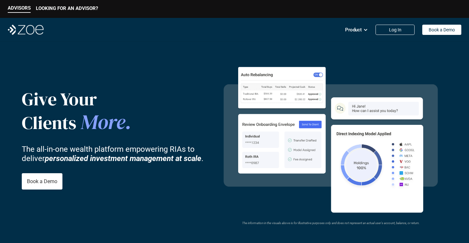 The height and width of the screenshot is (243, 469). What do you see at coordinates (95, 122) in the screenshot?
I see `p: Clients` at bounding box center [95, 122].